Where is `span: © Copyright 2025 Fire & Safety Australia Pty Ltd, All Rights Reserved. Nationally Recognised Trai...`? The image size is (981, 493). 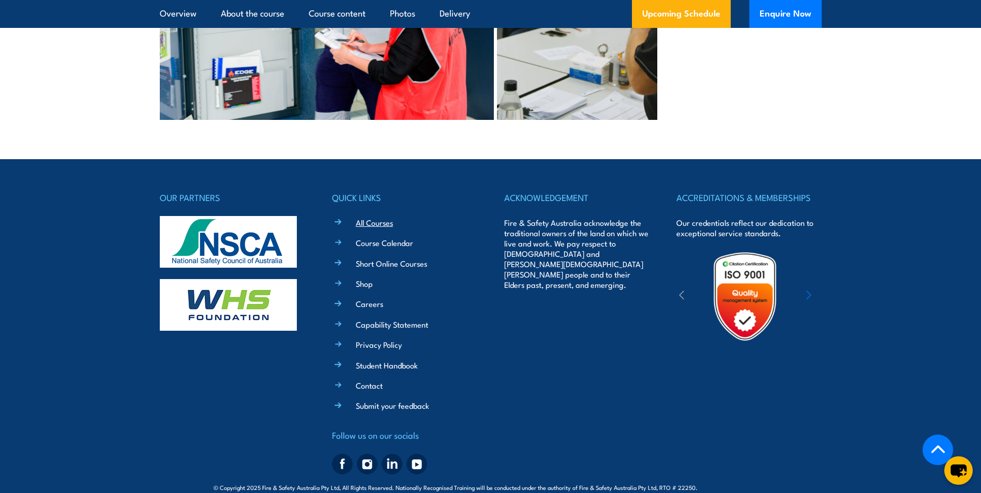
span: © Copyright 2025 Fire & Safety Australia Pty Ltd, All Rights Reserved. Nationally Recognised Trai... is located at coordinates (490, 487).